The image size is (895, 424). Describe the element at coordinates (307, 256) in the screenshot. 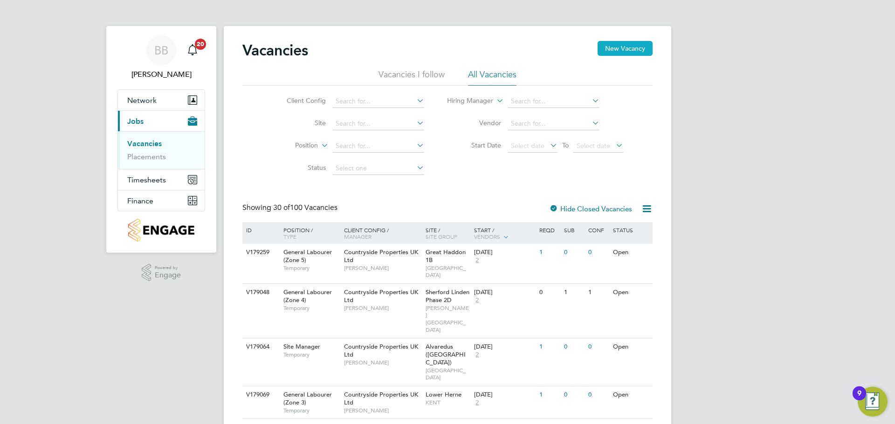

I see `span: General Labourer (Zone 5)` at that location.